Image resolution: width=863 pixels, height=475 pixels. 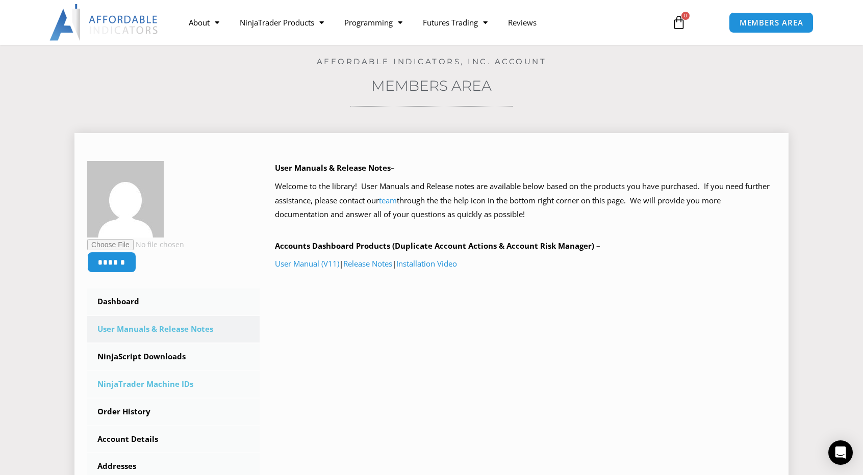 What do you see at coordinates (335, 168) in the screenshot?
I see `b: User Manuals & Release Notes–` at bounding box center [335, 168].